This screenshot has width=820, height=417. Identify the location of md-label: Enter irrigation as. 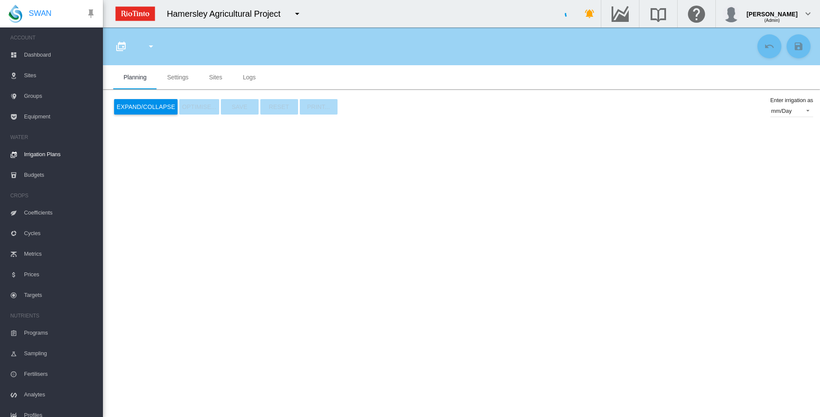
(792, 100).